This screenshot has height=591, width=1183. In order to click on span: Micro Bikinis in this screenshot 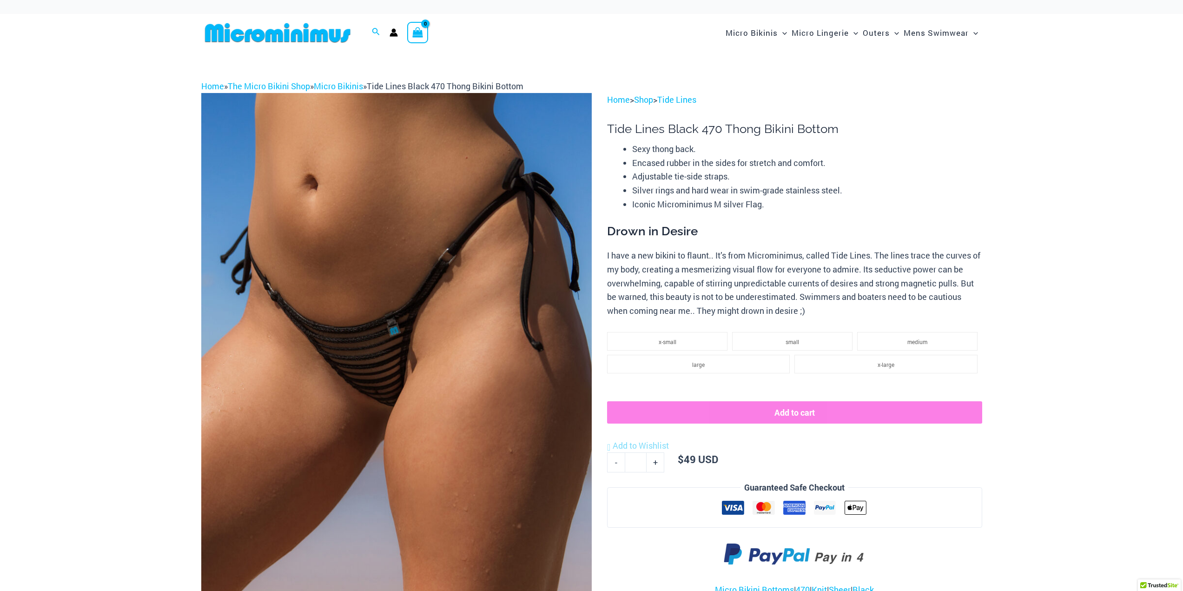, I will do `click(752, 33)`.